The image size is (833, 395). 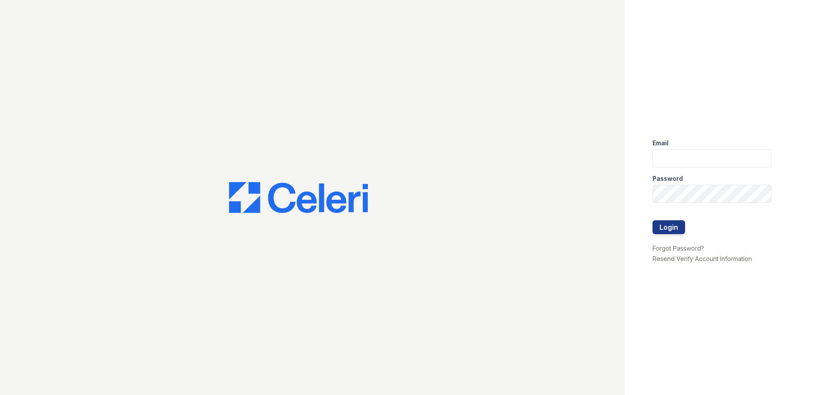 What do you see at coordinates (660, 143) in the screenshot?
I see `label: Email` at bounding box center [660, 143].